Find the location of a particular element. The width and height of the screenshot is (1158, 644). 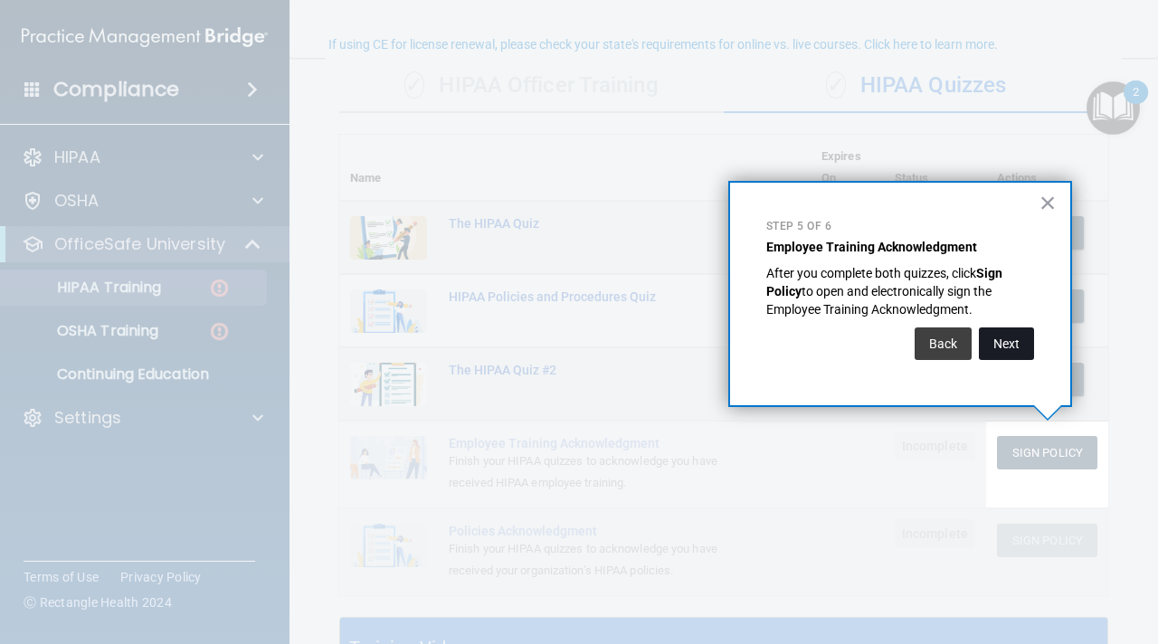

span: After you complete both quizzes, click is located at coordinates (871, 273).